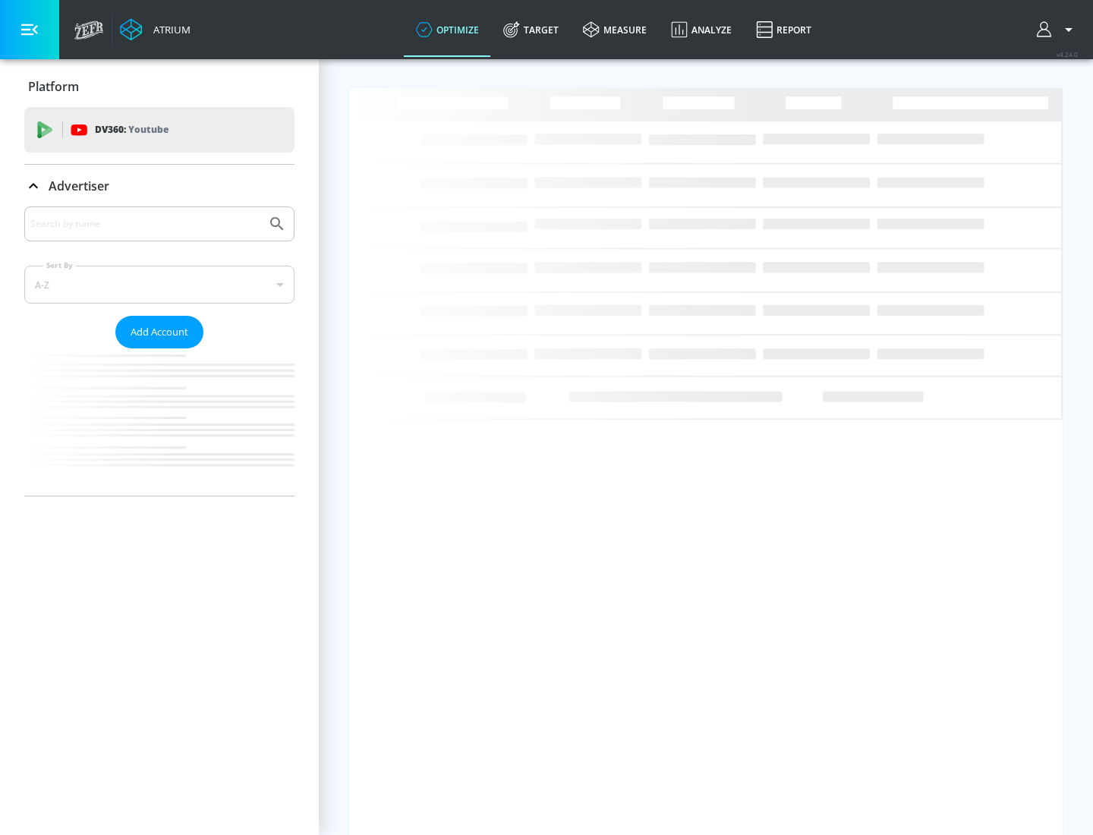 The height and width of the screenshot is (835, 1093). Describe the element at coordinates (159, 422) in the screenshot. I see `nav: list of Advertiser` at that location.